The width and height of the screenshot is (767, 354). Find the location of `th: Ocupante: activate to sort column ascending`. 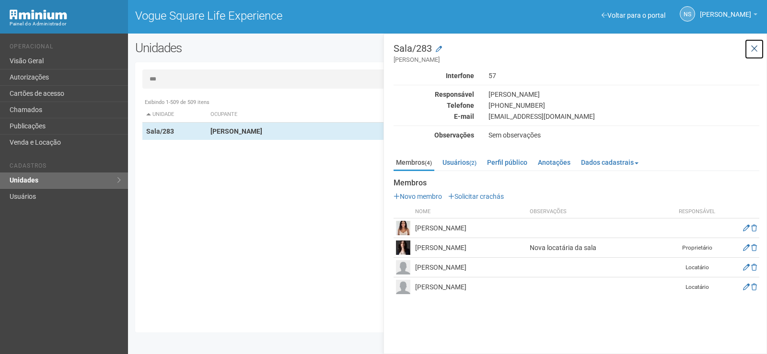

th: Ocupante: activate to sort column ascending is located at coordinates (371, 114).